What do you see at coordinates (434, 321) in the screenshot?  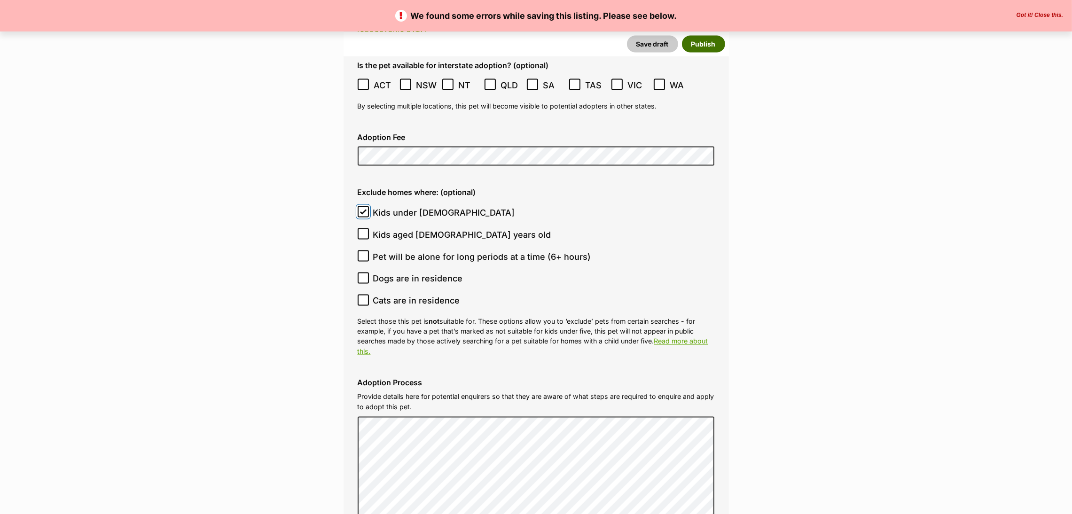 I see `strong: not` at bounding box center [434, 321].